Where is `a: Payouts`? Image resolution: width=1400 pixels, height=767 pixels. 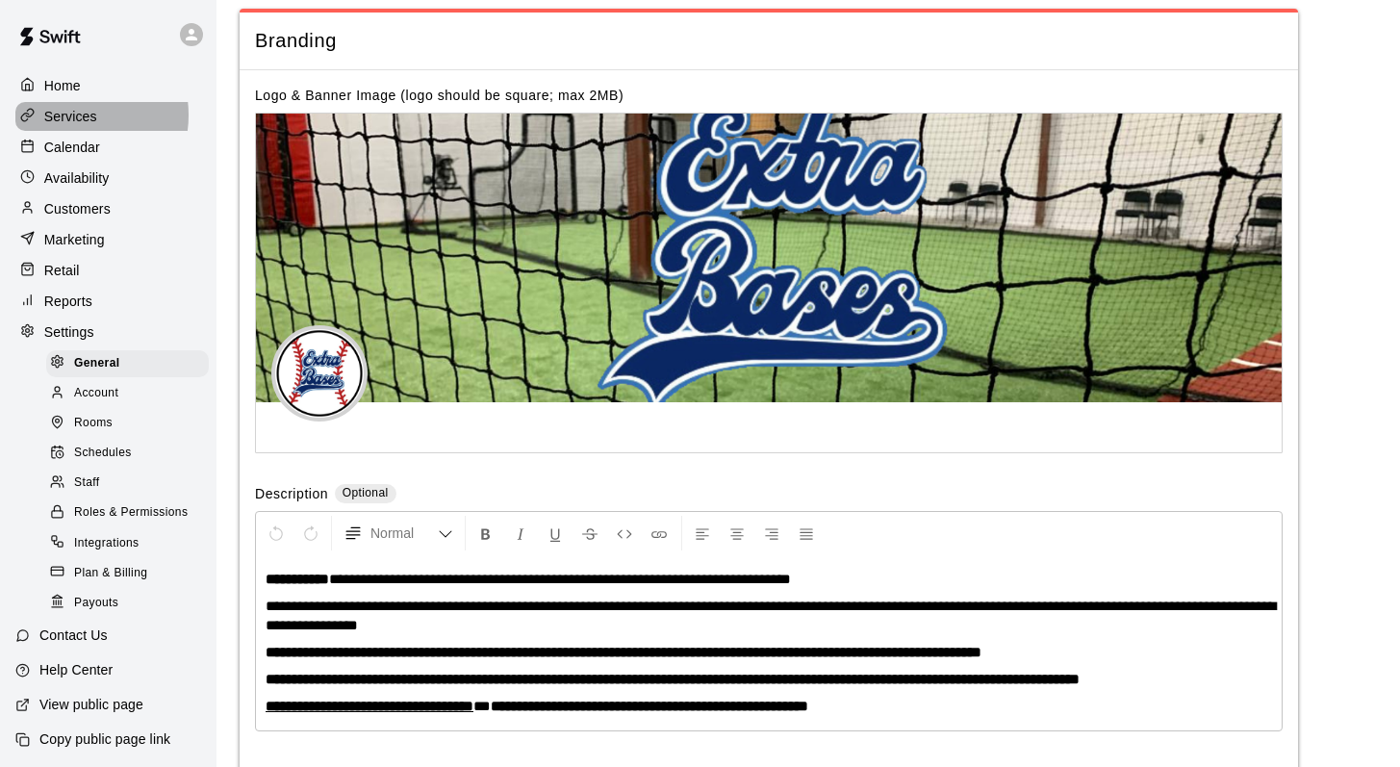
a: Payouts is located at coordinates (131, 602).